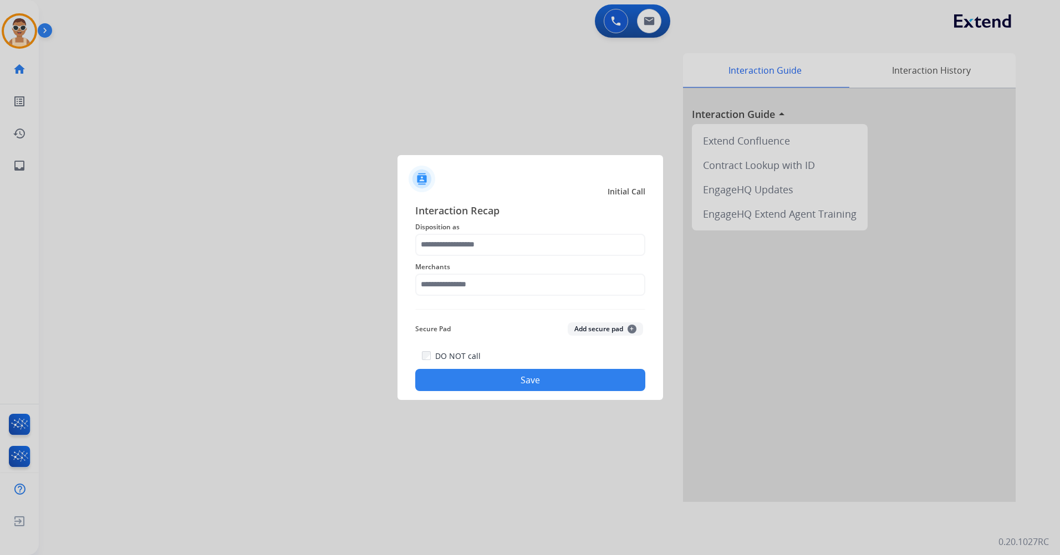 The height and width of the screenshot is (555, 1060). I want to click on img: contact-recap-line.svg, so click(530, 309).